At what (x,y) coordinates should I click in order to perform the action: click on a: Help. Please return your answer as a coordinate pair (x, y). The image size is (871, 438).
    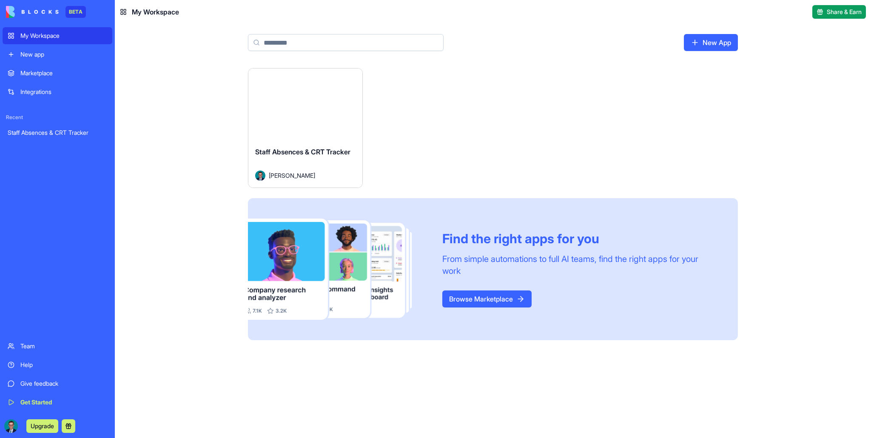
    Looking at the image, I should click on (57, 365).